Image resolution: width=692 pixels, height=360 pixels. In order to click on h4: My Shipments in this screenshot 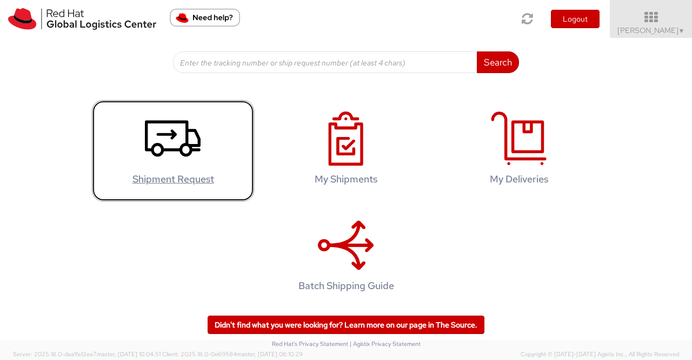, I will do `click(346, 179)`.